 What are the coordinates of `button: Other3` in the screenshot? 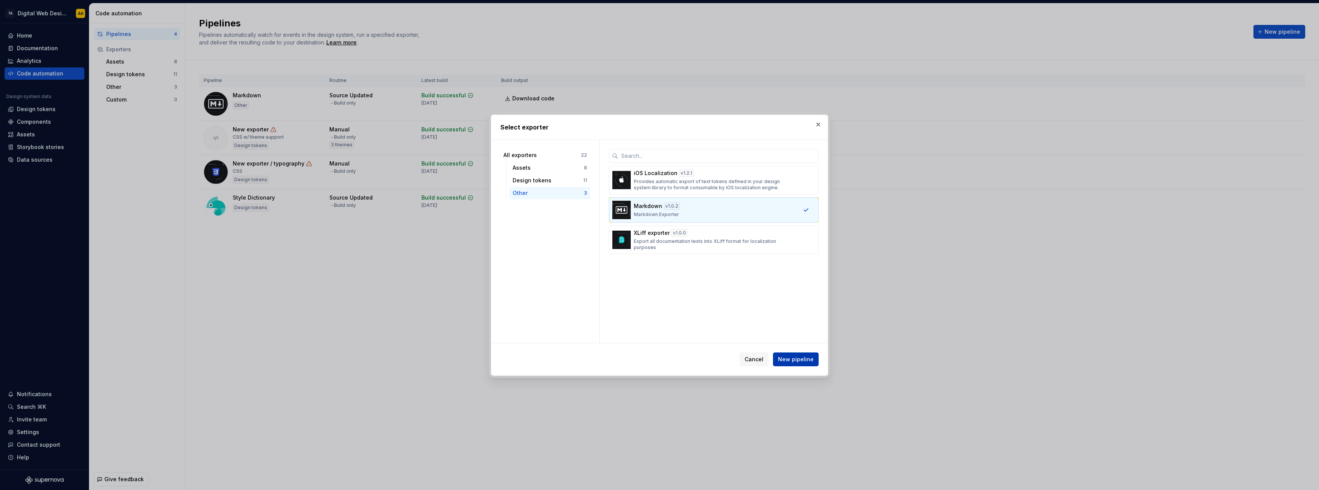 It's located at (550, 193).